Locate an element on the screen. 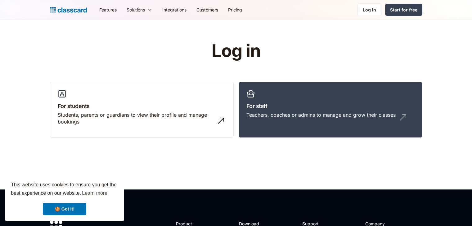  a: Log in is located at coordinates (369, 10).